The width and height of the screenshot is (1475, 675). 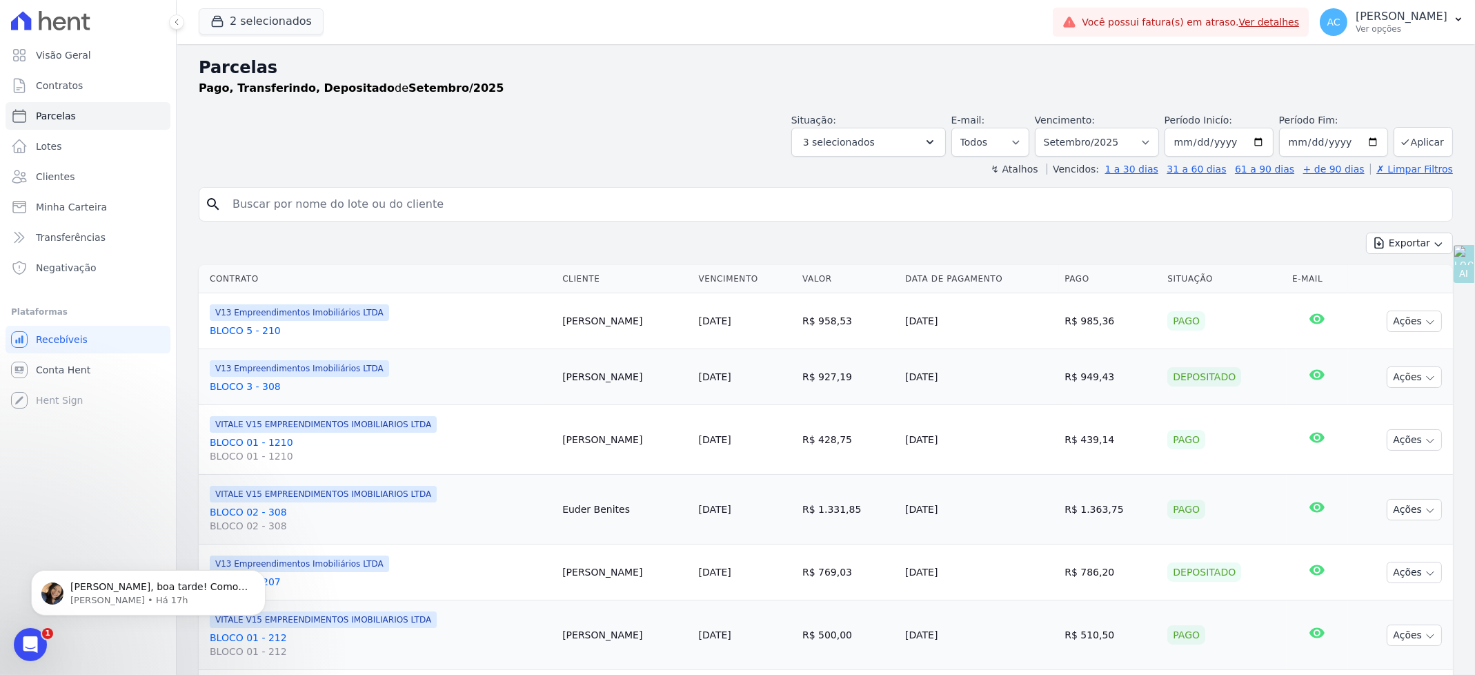 I want to click on span: 3 selecionados, so click(x=839, y=142).